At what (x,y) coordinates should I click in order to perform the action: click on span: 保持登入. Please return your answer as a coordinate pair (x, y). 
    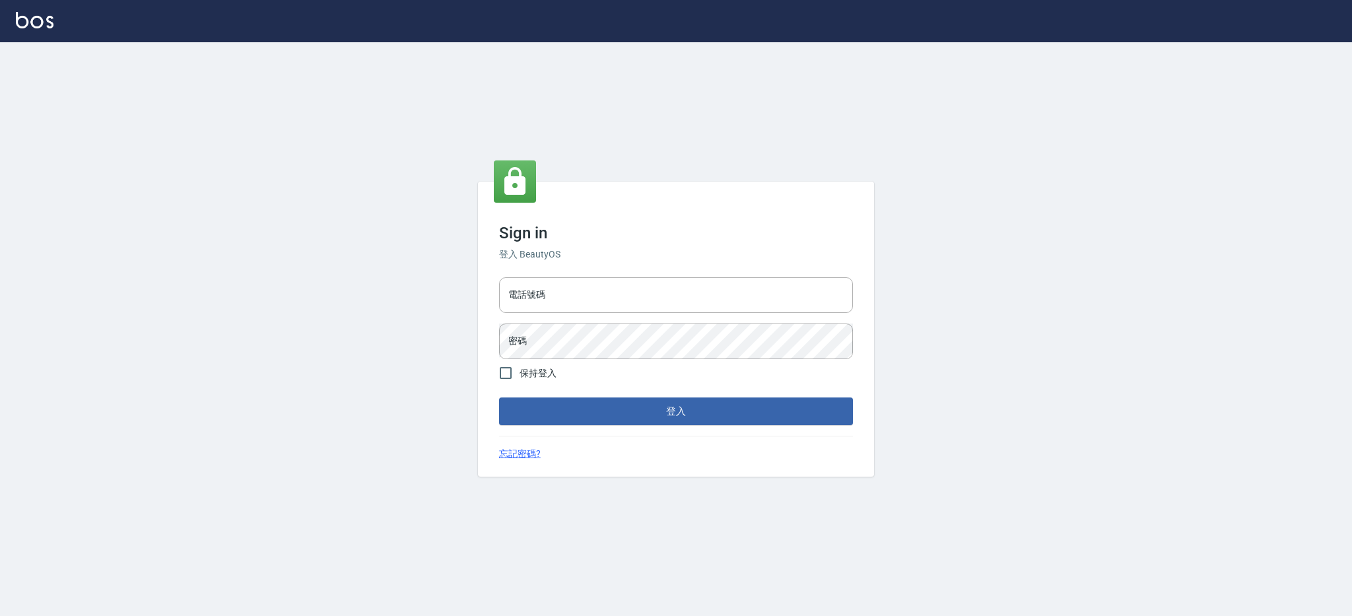
    Looking at the image, I should click on (538, 373).